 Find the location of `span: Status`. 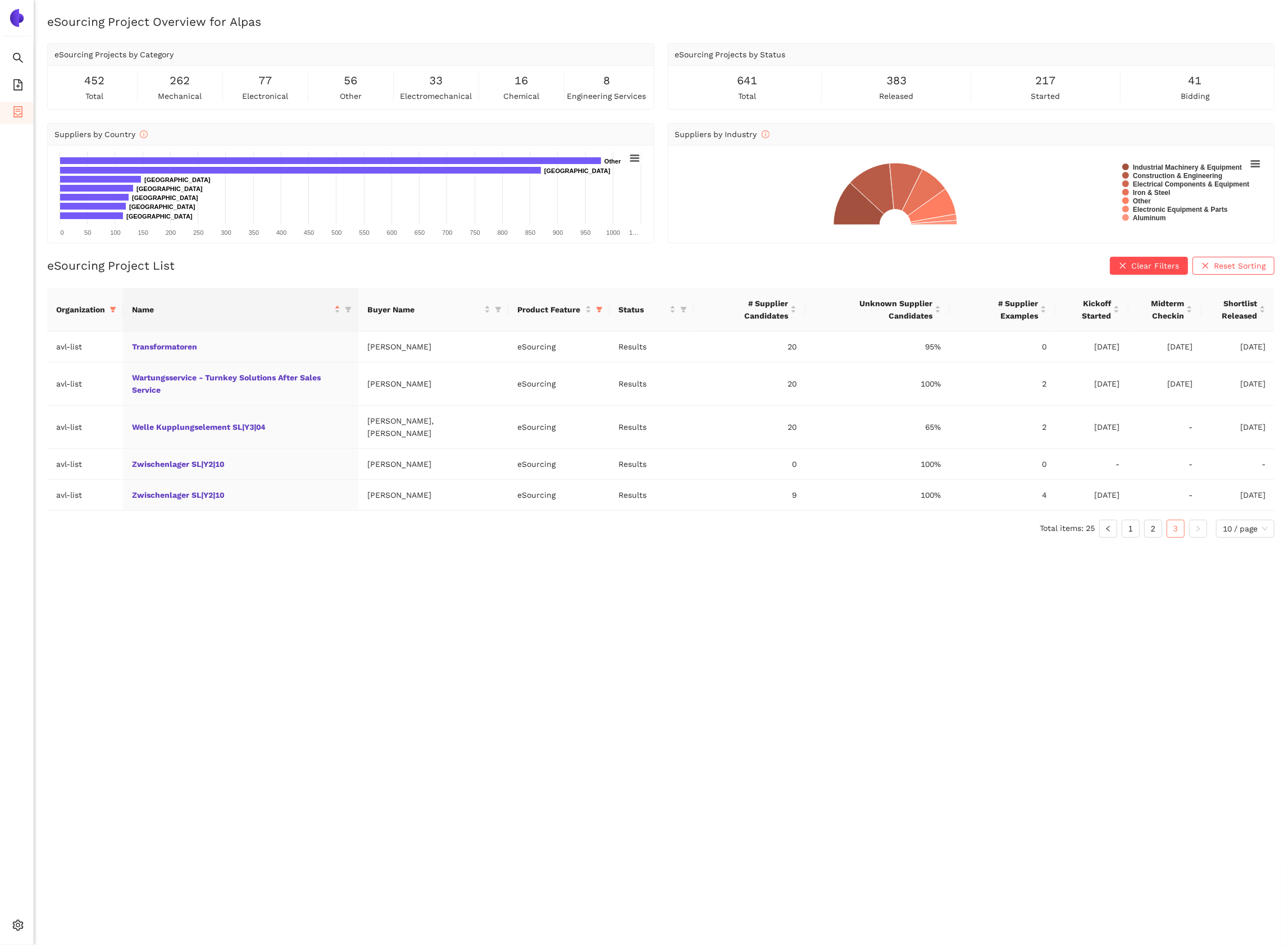

span: Status is located at coordinates (643, 309).